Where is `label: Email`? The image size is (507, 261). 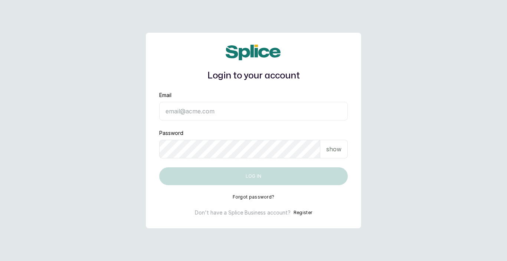
label: Email is located at coordinates (165, 95).